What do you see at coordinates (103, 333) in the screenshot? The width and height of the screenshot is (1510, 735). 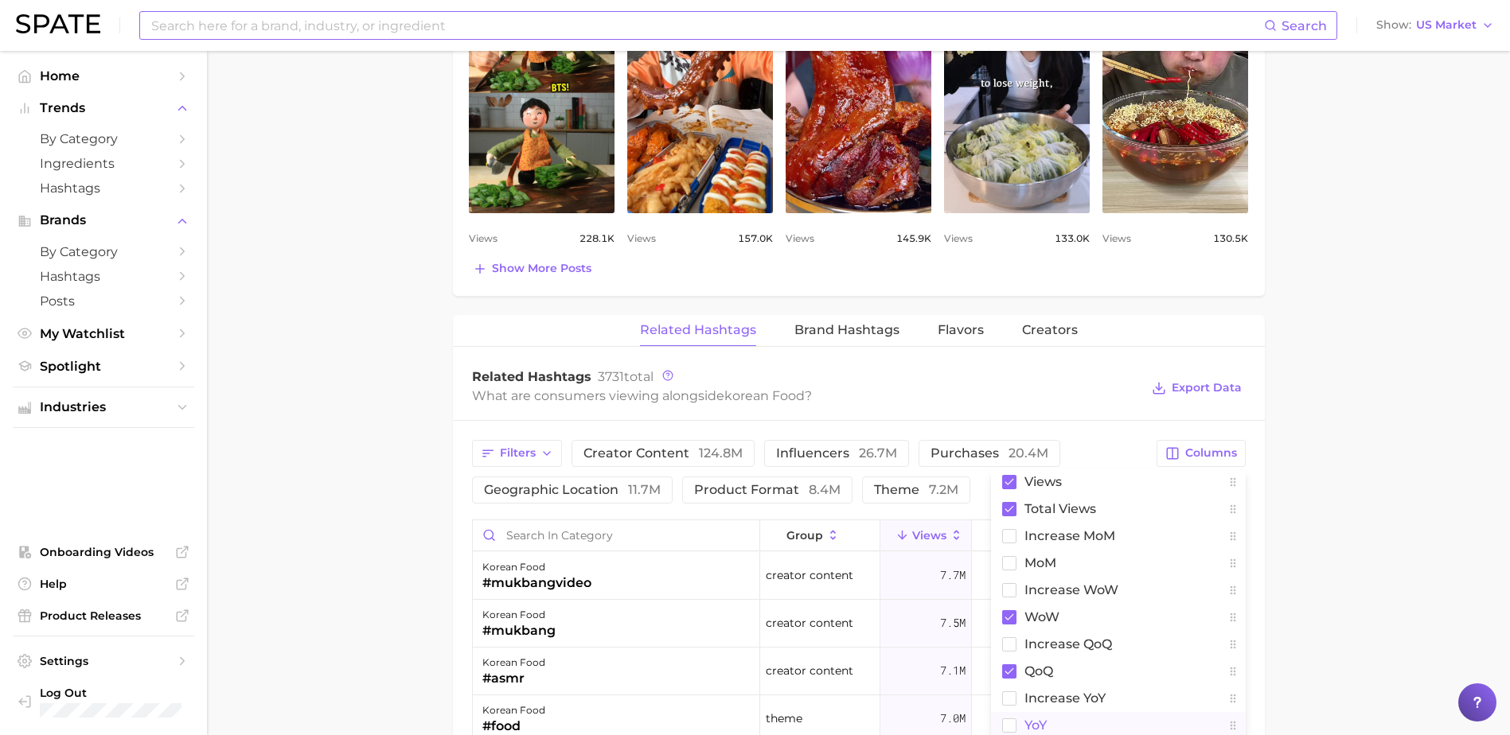 I see `span: My Watchlist` at bounding box center [103, 333].